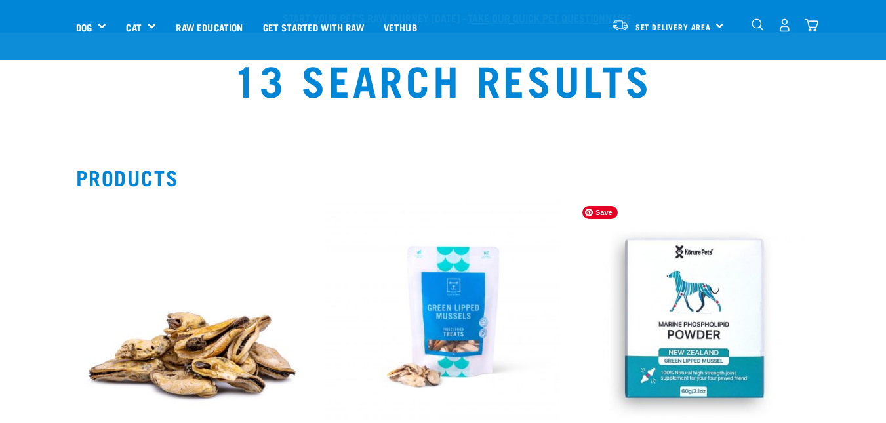 The height and width of the screenshot is (423, 886). What do you see at coordinates (674, 26) in the screenshot?
I see `span: Set Delivery Area` at bounding box center [674, 26].